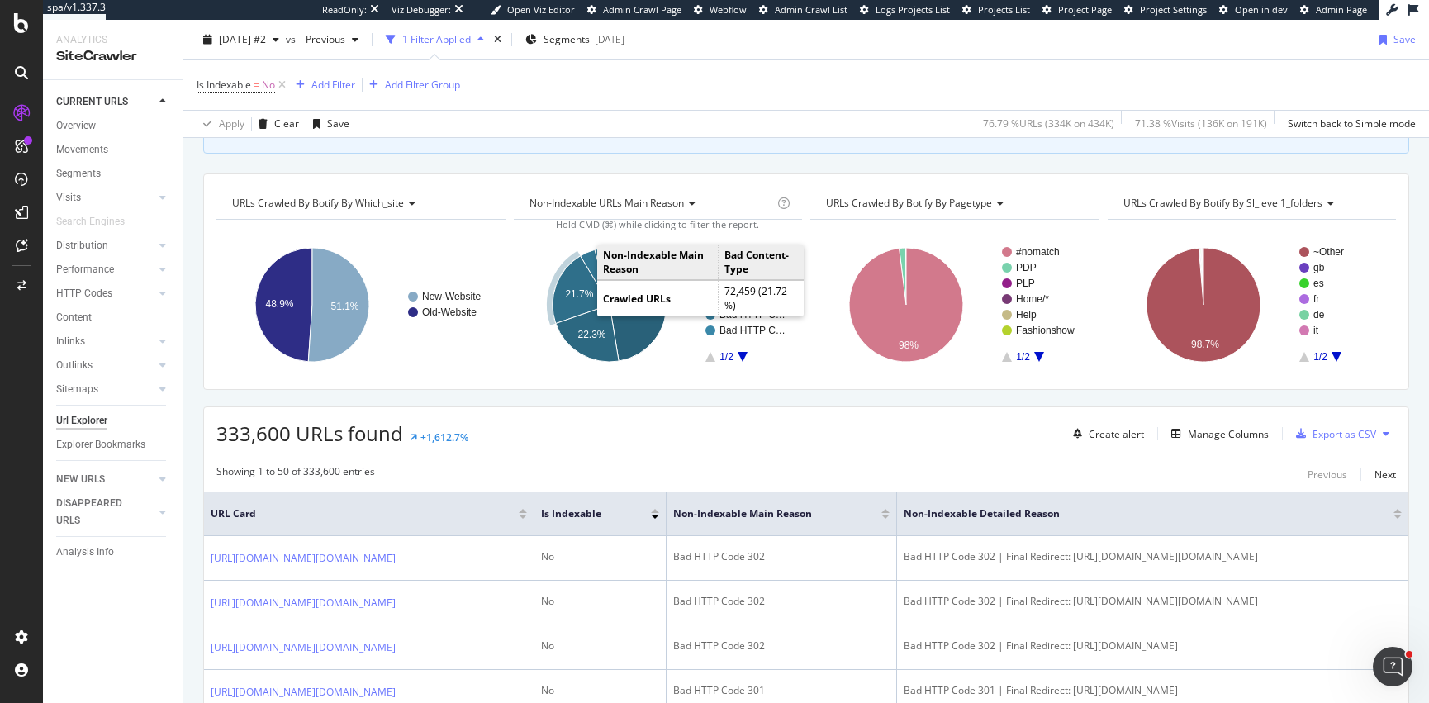 The height and width of the screenshot is (703, 1429). What do you see at coordinates (753, 315) in the screenshot?
I see `text: Bad HTTP C…` at bounding box center [753, 315].